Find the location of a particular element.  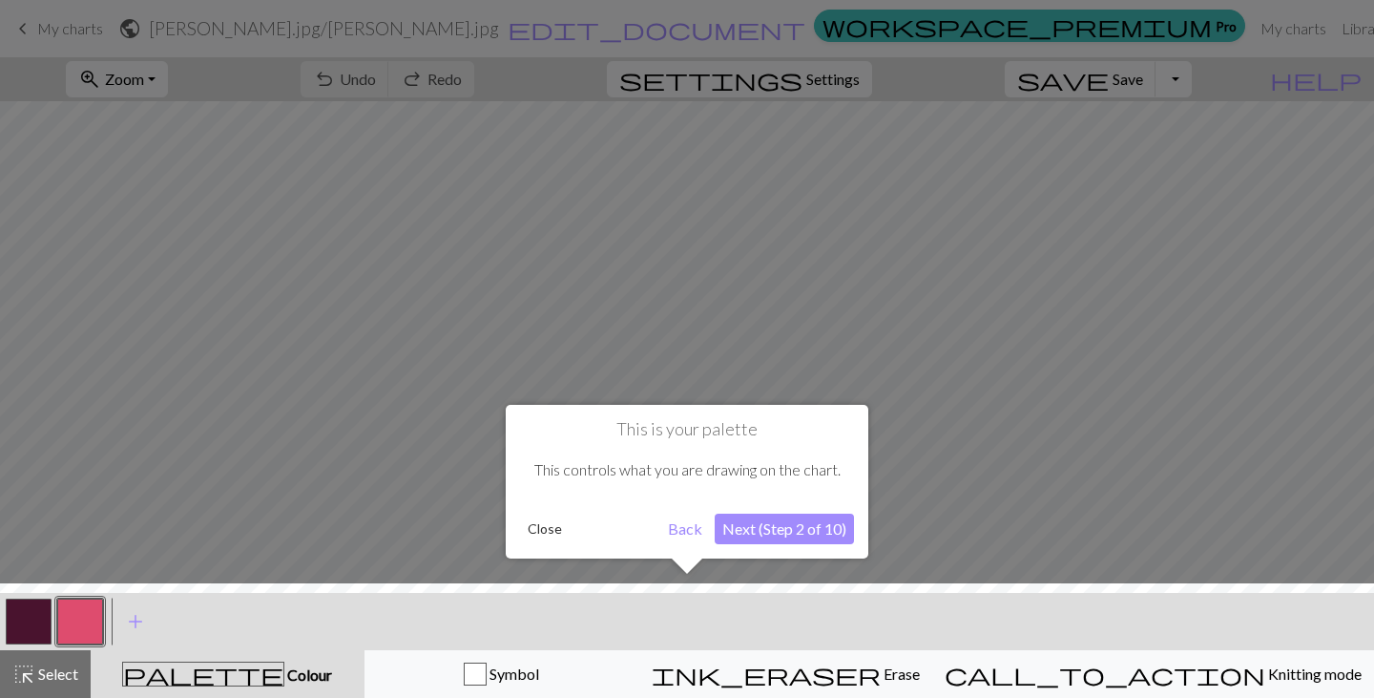

button: Next (Step 2 of 10) is located at coordinates (784, 529).